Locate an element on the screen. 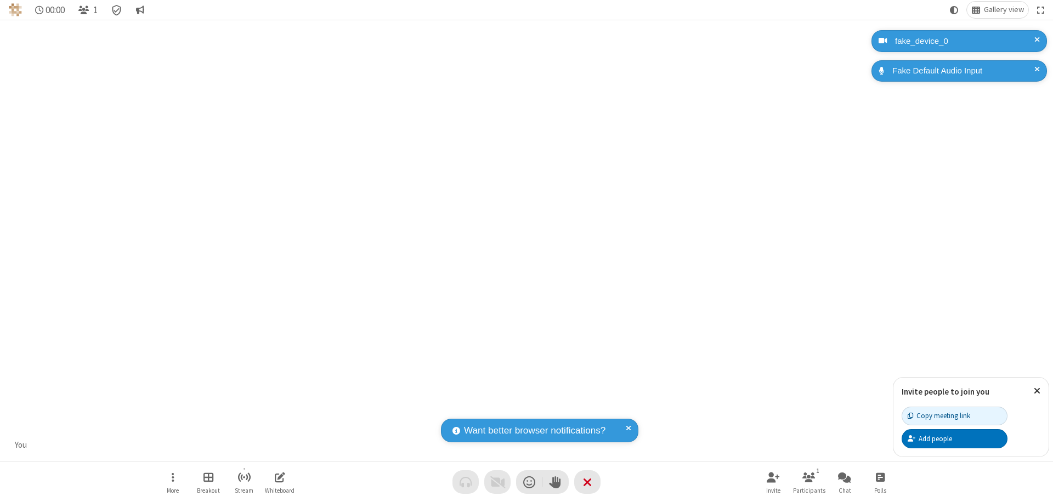 The width and height of the screenshot is (1053, 502). span: 00:00 is located at coordinates (55, 10).